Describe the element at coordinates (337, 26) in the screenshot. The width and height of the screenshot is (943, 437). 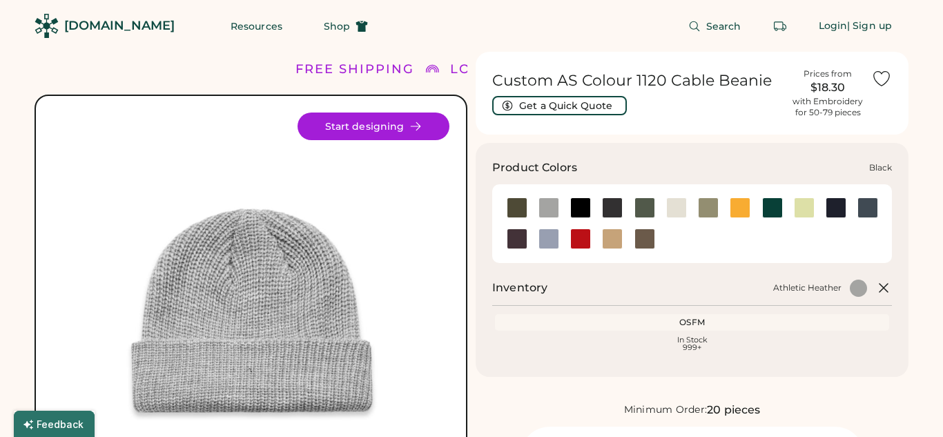
I see `span: Shop` at that location.